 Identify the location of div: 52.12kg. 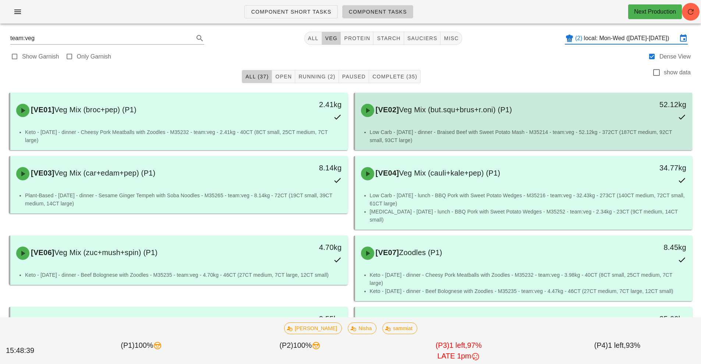
(649, 105).